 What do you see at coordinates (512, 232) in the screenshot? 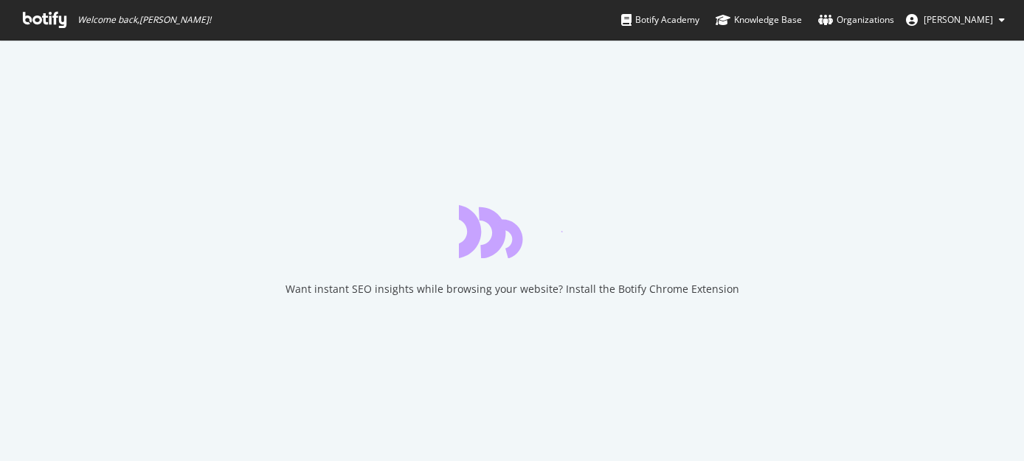
I see `div: animation` at bounding box center [512, 232].